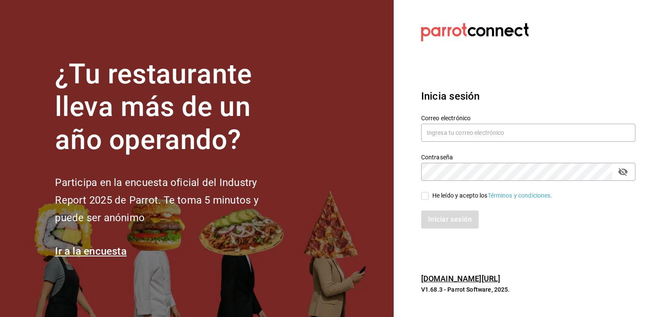 The image size is (656, 317). Describe the element at coordinates (528, 118) in the screenshot. I see `label: Correo electrónico` at that location.